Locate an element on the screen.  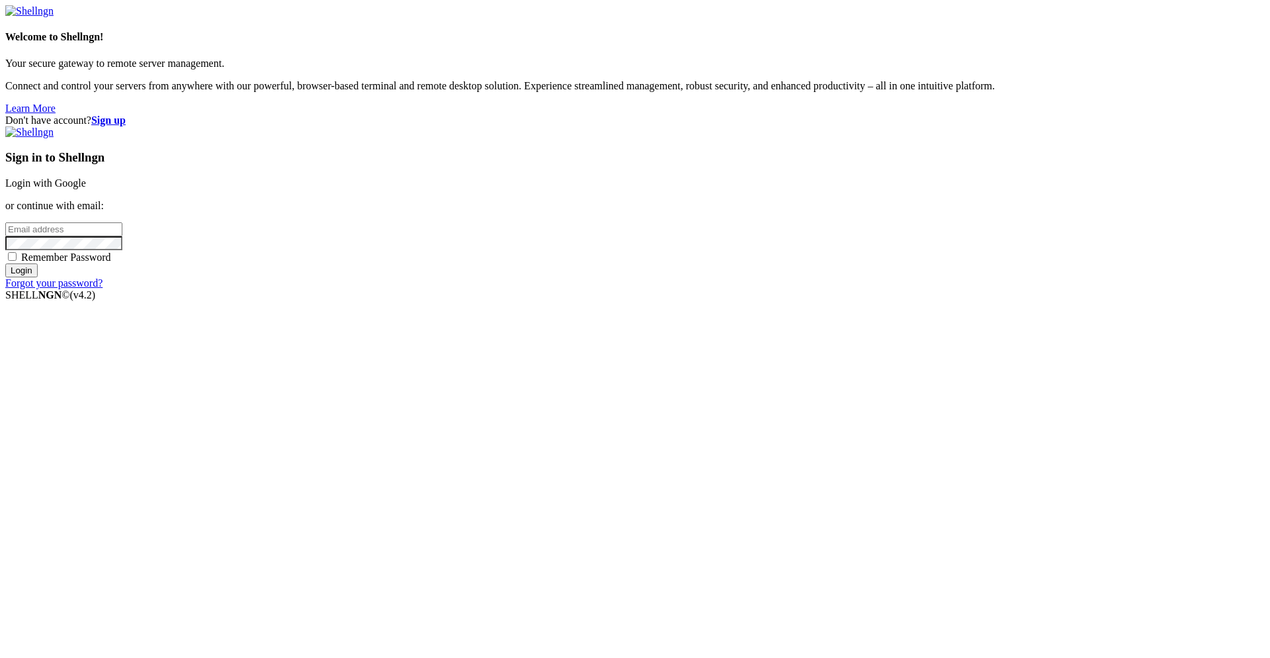
h3: Sign in to Shellngn is located at coordinates (635, 157).